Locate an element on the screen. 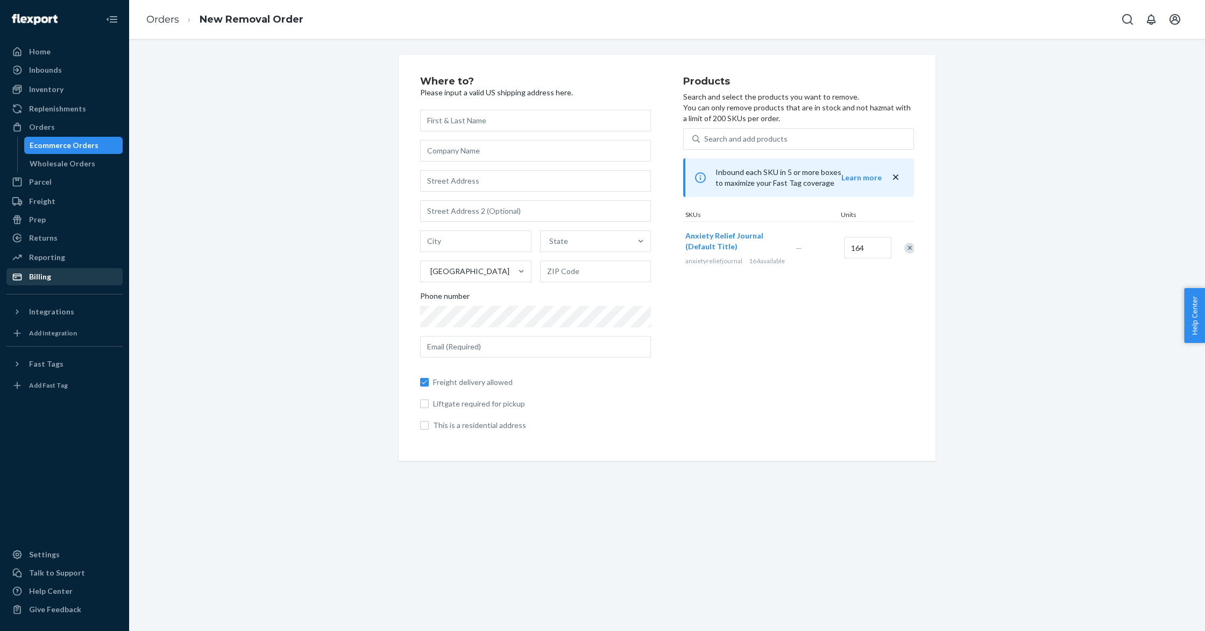  a: Add Integration is located at coordinates (65, 333).